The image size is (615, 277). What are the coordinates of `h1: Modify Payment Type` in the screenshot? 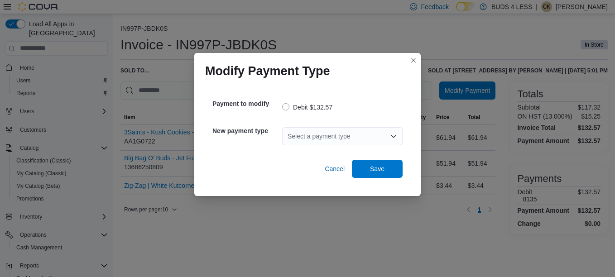 It's located at (268, 71).